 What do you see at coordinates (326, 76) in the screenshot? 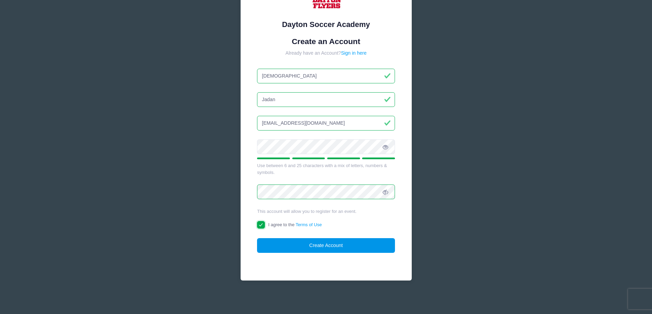
I see `input: First Name` at bounding box center [326, 76].